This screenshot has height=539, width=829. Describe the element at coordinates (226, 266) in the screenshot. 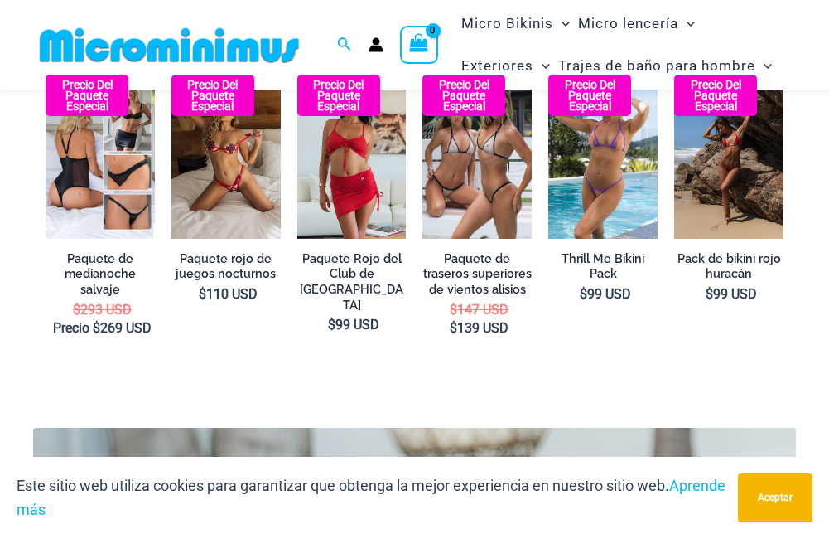

I see `h2: Paquete rojo de juegos nocturnos` at that location.